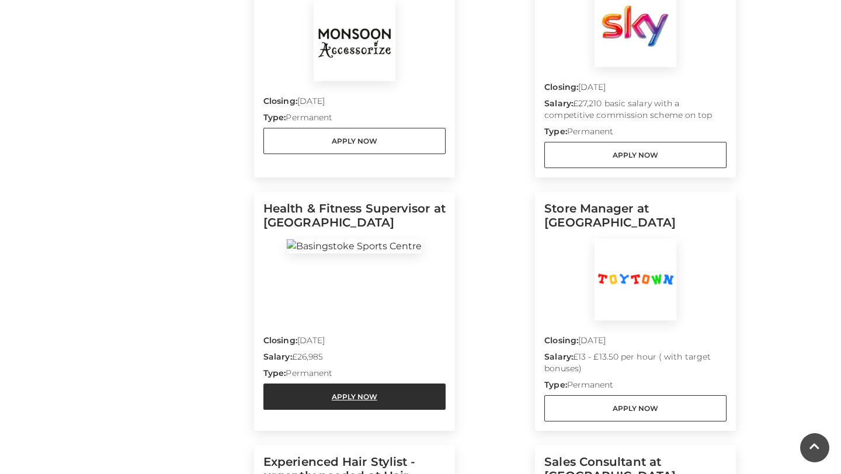  Describe the element at coordinates (636, 112) in the screenshot. I see `p: £27,210 basic salary with a competitive commission scheme on top` at that location.